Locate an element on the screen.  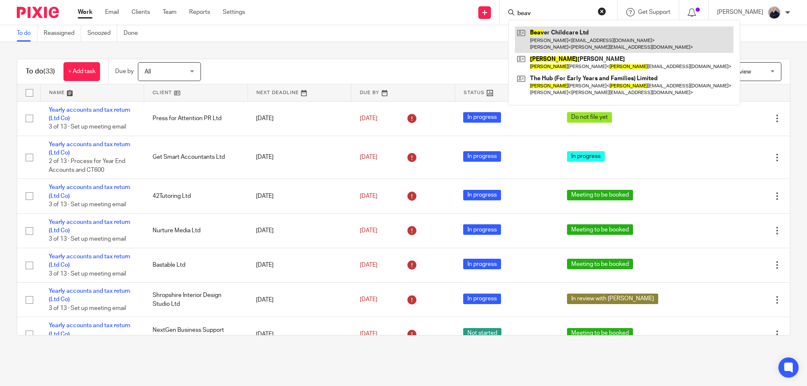
a: Done is located at coordinates (134, 33).